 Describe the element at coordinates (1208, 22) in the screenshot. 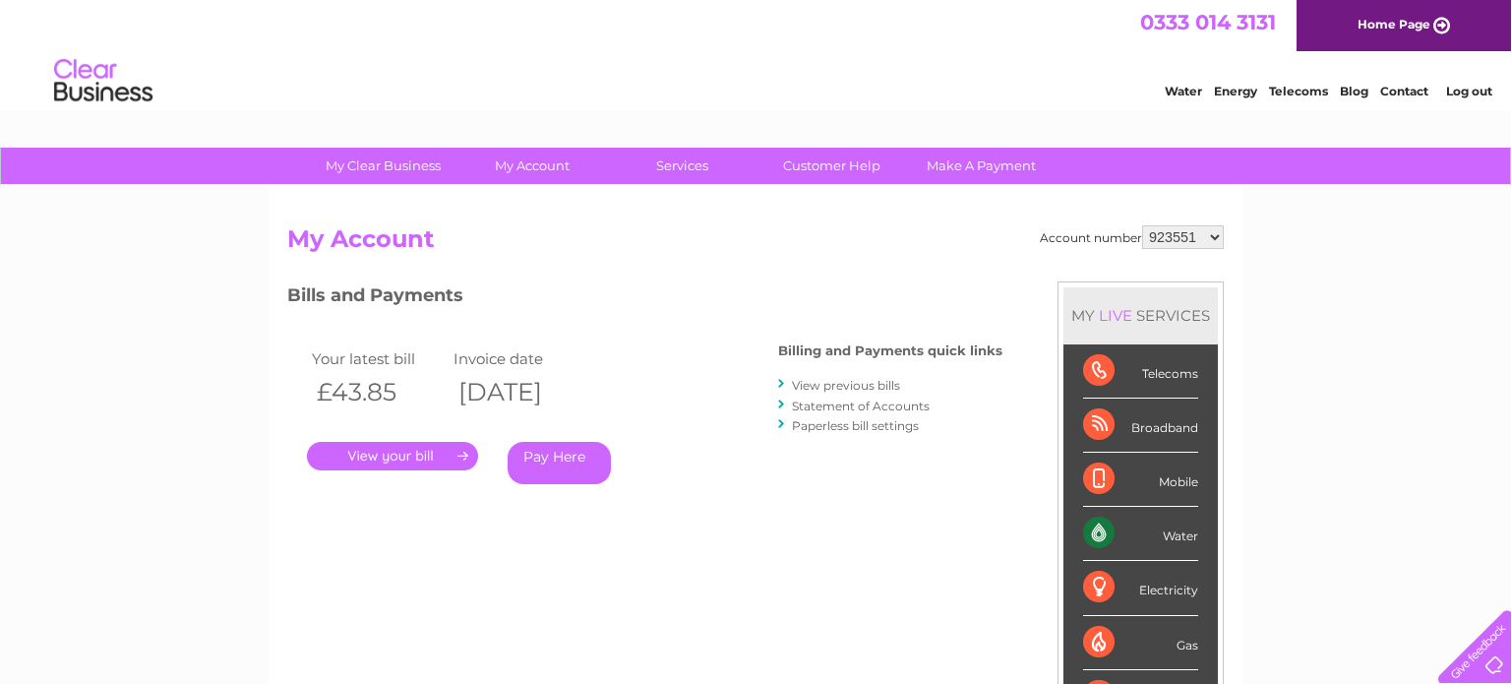

I see `span: 0333 014 3131` at that location.